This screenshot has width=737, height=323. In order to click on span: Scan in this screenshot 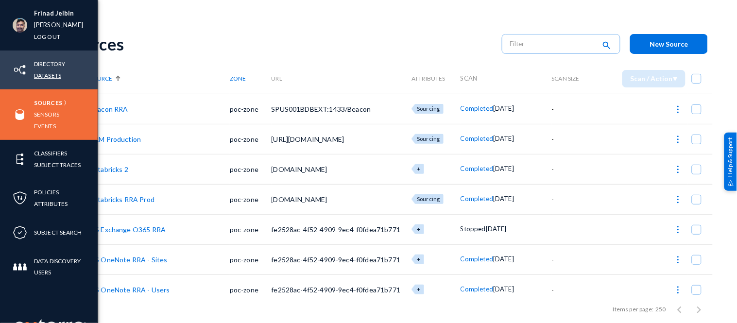, I will do `click(469, 78)`.